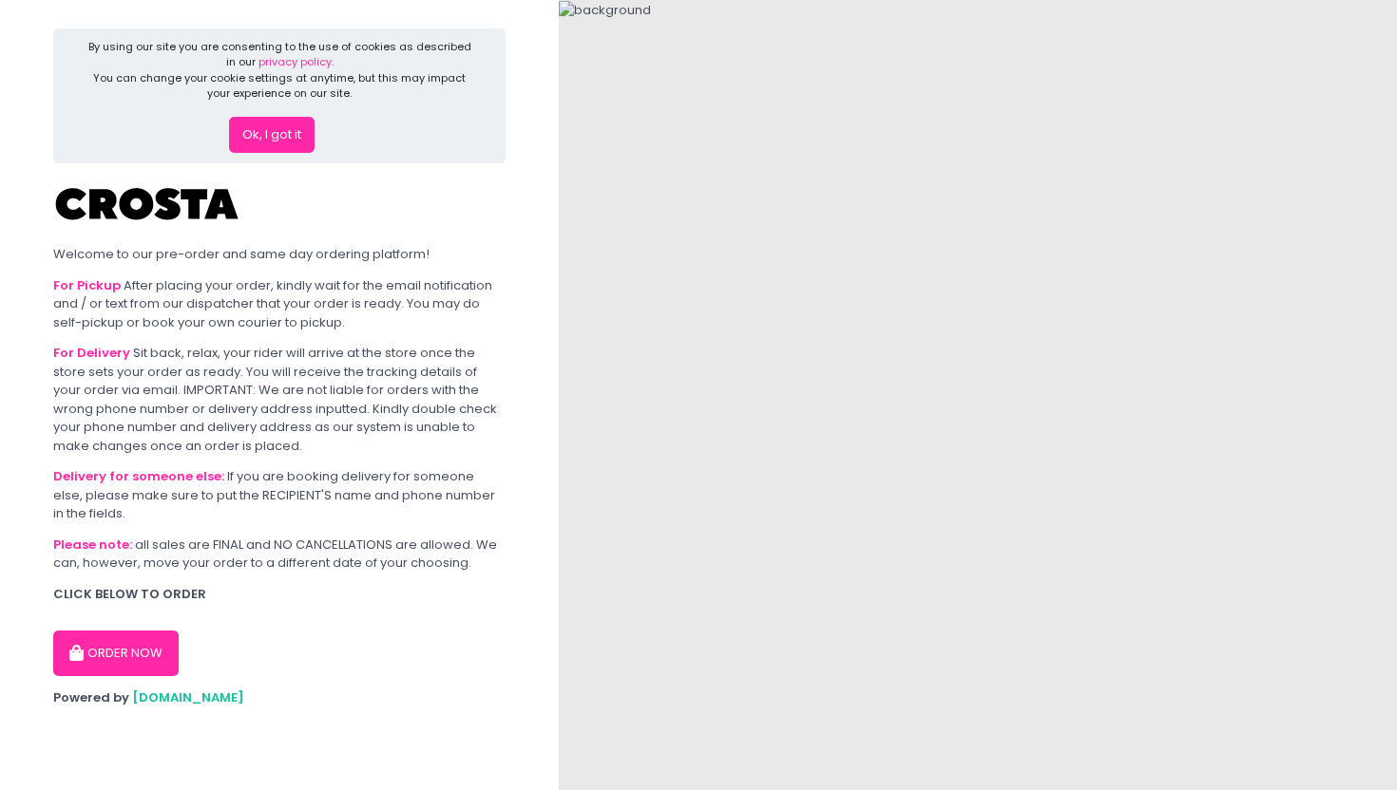 Image resolution: width=1397 pixels, height=790 pixels. What do you see at coordinates (295, 62) in the screenshot?
I see `a: privacy policy.` at bounding box center [295, 62].